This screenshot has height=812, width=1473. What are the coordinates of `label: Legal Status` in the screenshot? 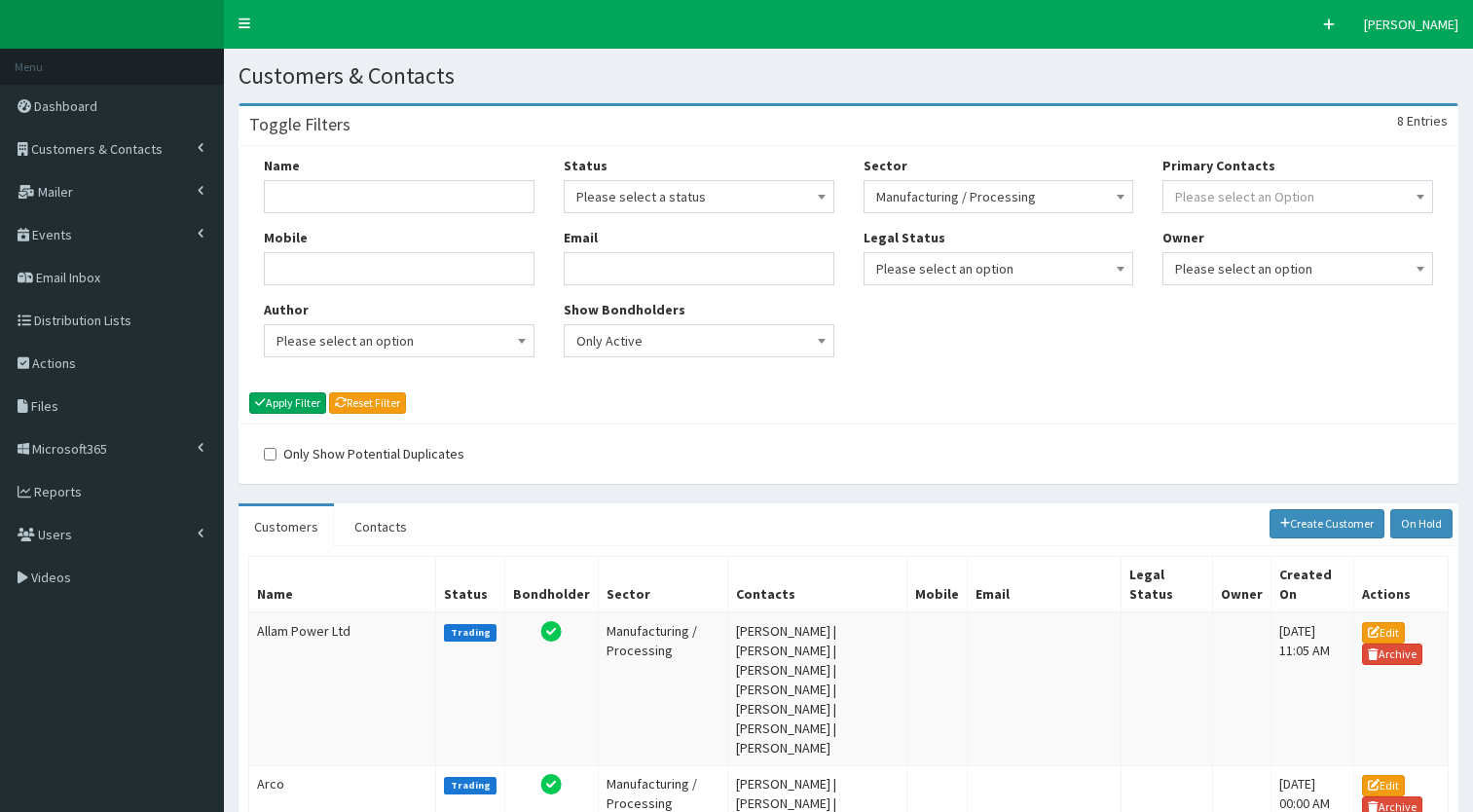 It's located at (905, 238).